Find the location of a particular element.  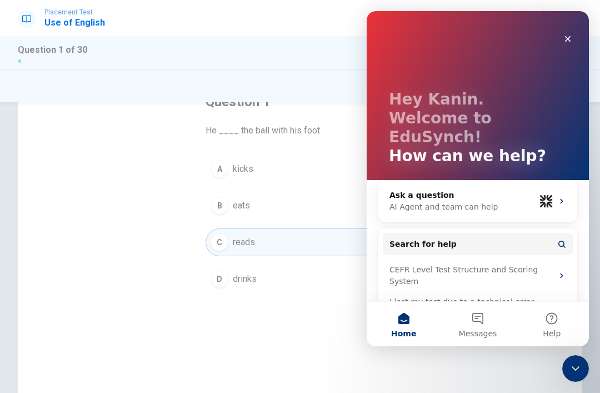

div: C is located at coordinates (220, 242).